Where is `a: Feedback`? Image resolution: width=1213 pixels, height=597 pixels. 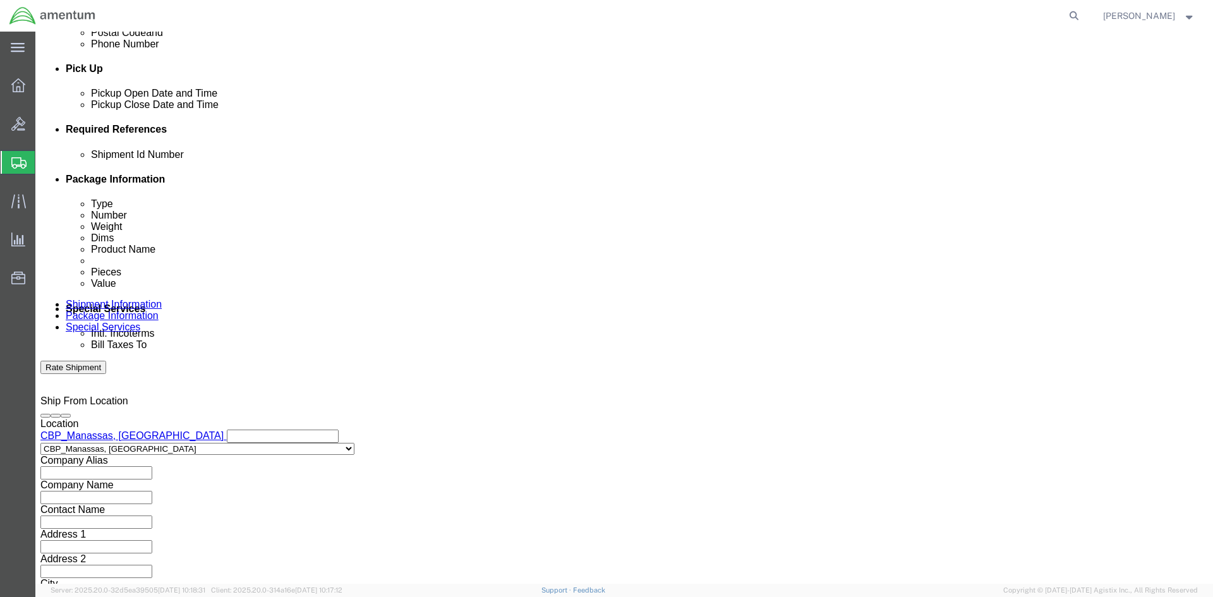
a: Feedback is located at coordinates (589, 590).